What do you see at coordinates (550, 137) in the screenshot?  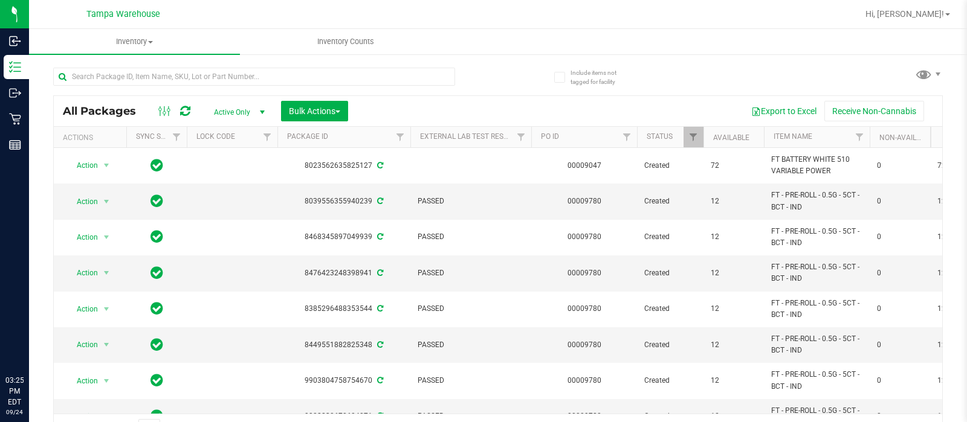 I see `a: PO ID` at bounding box center [550, 137].